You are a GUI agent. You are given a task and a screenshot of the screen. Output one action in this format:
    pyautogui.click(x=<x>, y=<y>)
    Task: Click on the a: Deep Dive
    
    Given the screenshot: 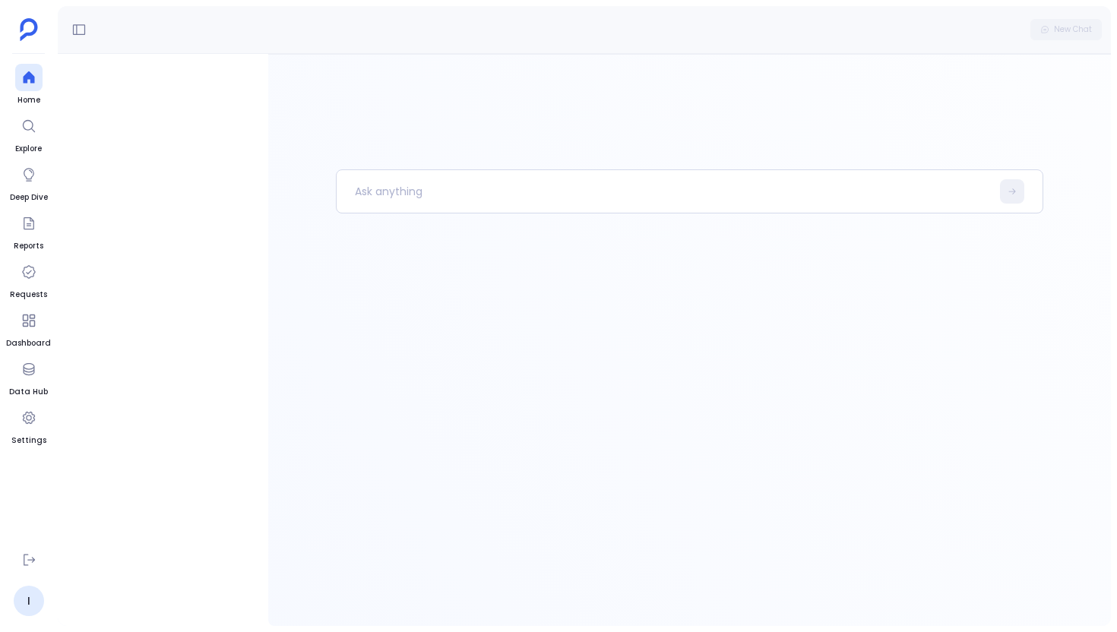 What is the action you would take?
    pyautogui.click(x=29, y=182)
    